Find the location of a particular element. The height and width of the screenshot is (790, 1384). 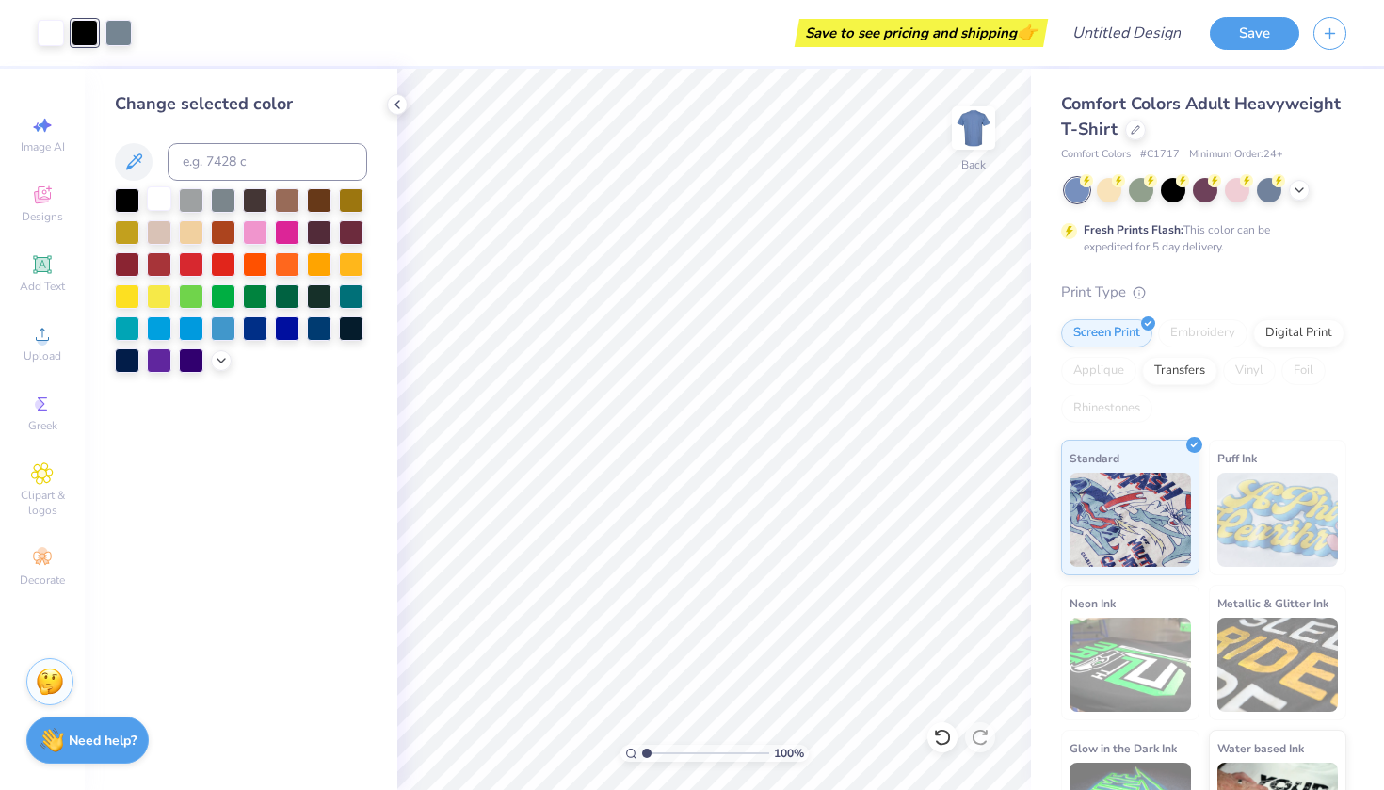

span: Water based Ink is located at coordinates (1260, 747).